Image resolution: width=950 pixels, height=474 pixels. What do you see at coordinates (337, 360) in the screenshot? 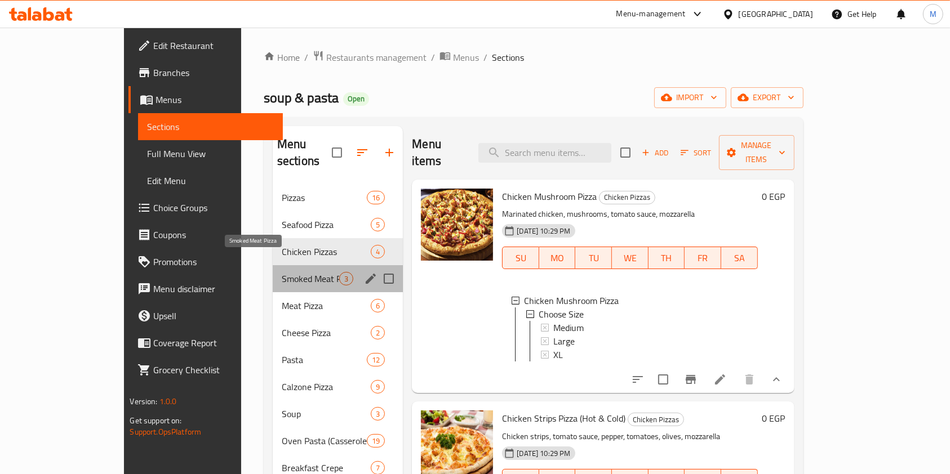
I see `div: Pasta12` at bounding box center [337, 360].